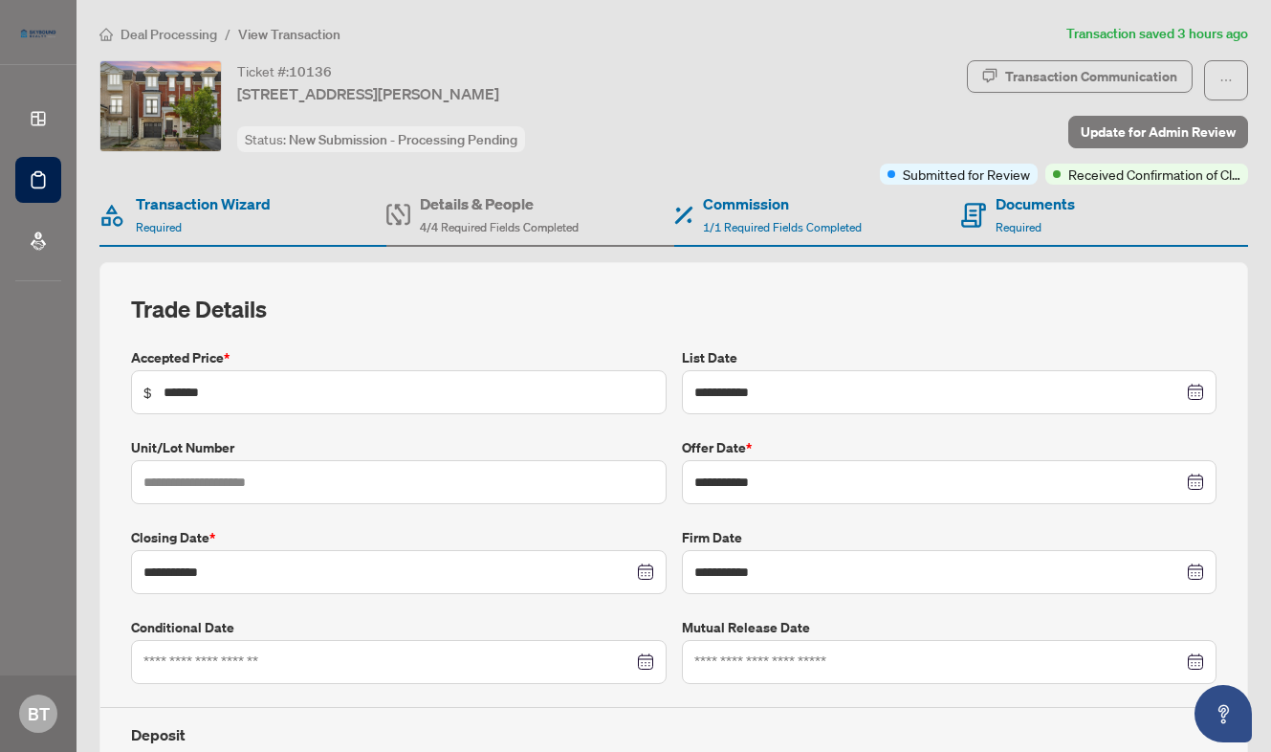  I want to click on span: Submitted for Review, so click(966, 174).